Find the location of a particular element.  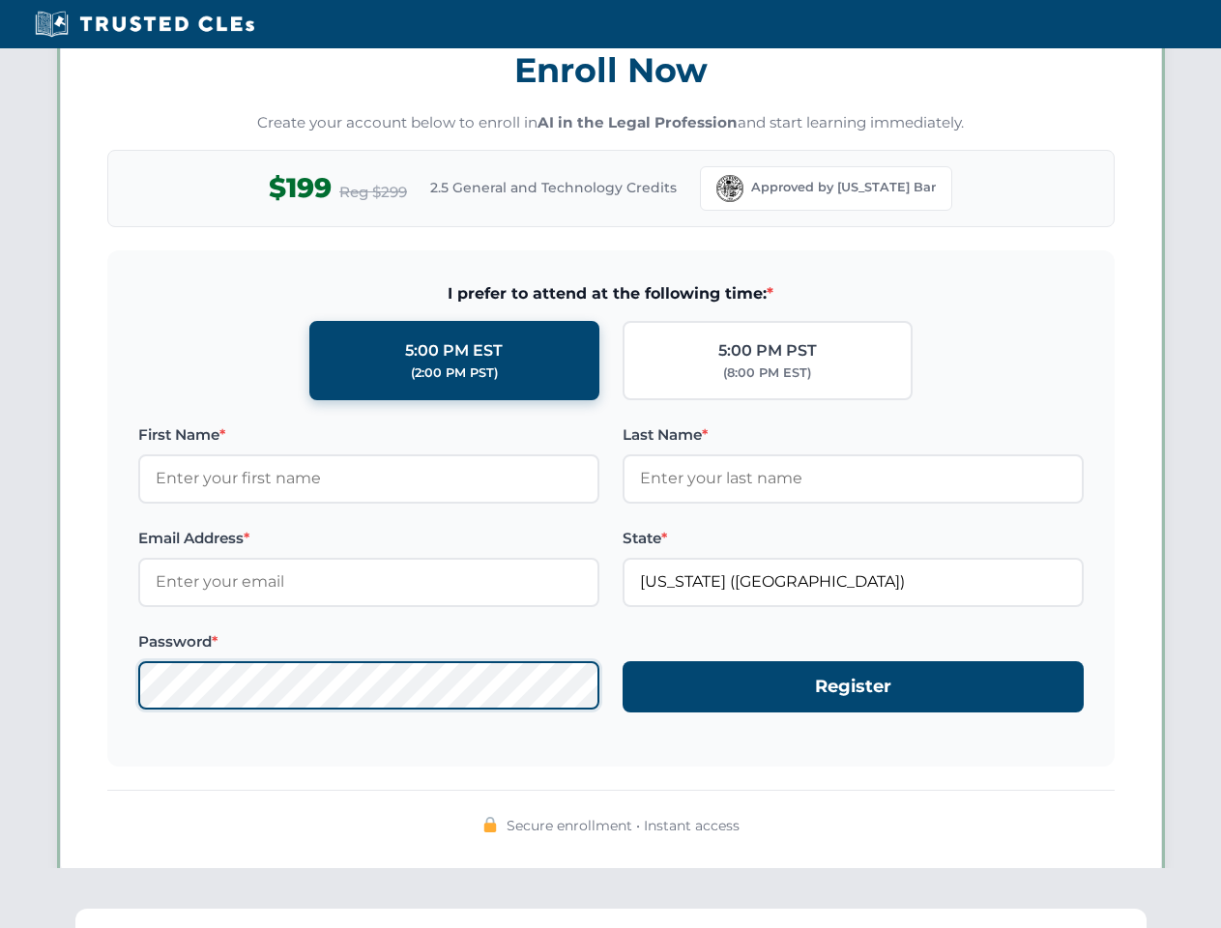

span: I prefer to attend at the following time: is located at coordinates (611, 294).